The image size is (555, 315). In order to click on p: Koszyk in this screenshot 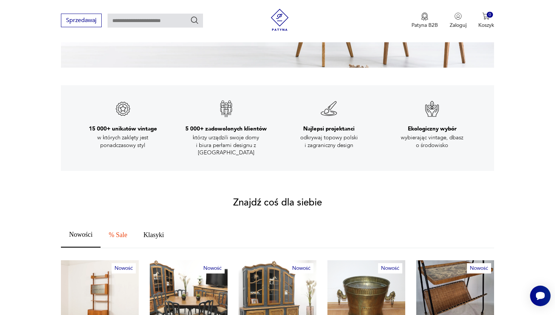, I will do `click(486, 25)`.